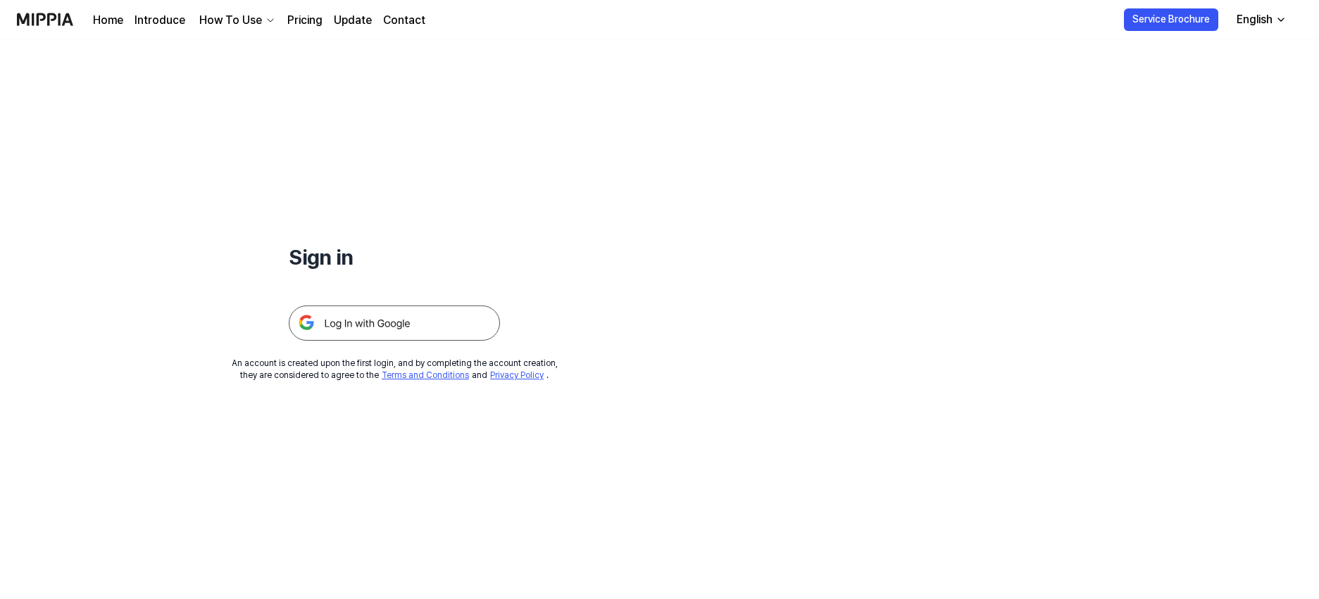 The width and height of the screenshot is (1319, 599). What do you see at coordinates (236, 20) in the screenshot?
I see `button: How To Use` at bounding box center [236, 20].